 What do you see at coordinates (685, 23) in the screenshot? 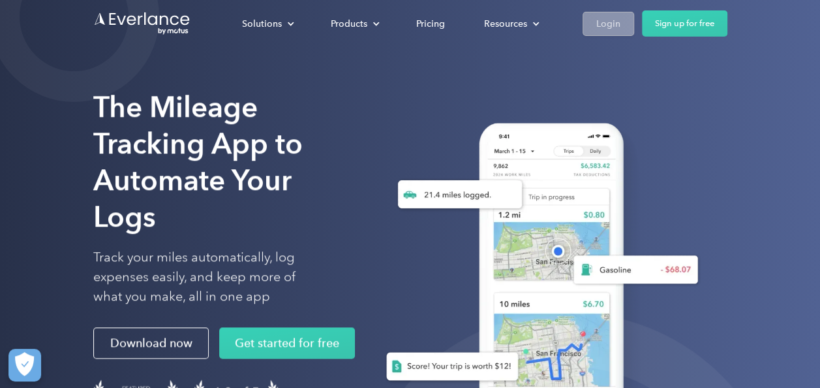
I see `a: Sign up for free` at bounding box center [685, 23].